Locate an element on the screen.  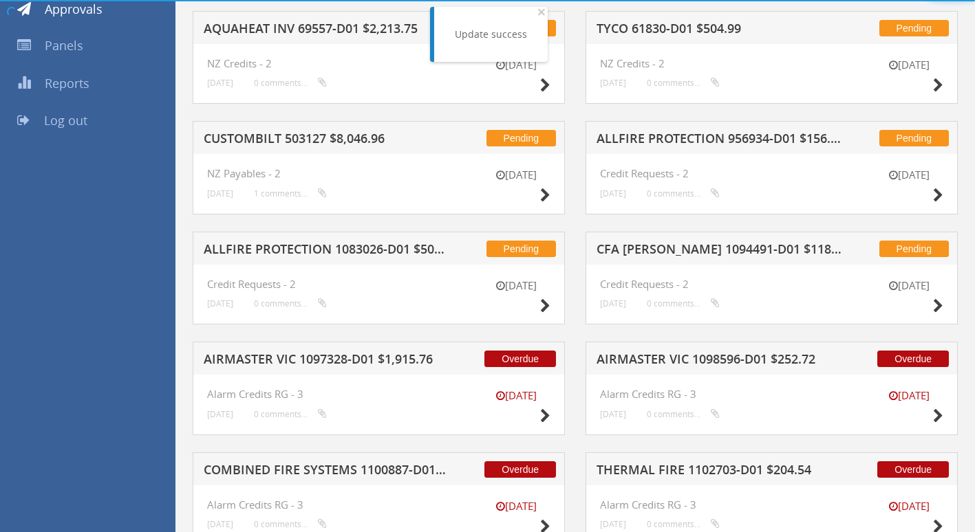
small: 1 comments... is located at coordinates (290, 193).